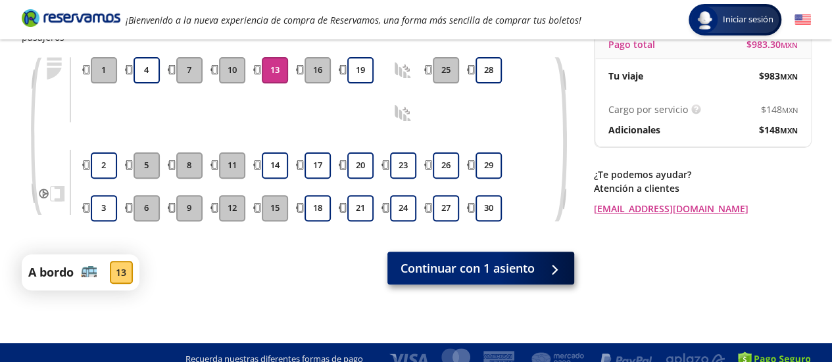  What do you see at coordinates (147, 209) in the screenshot?
I see `button: 6` at bounding box center [147, 209].